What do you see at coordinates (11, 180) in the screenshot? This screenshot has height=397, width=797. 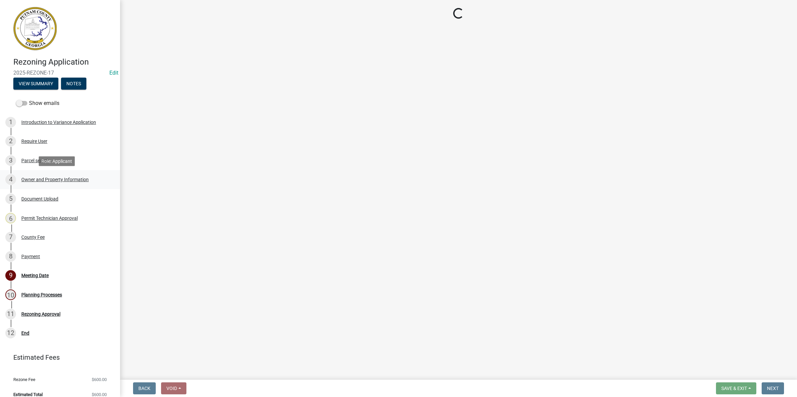 I see `div: 4` at bounding box center [11, 180].